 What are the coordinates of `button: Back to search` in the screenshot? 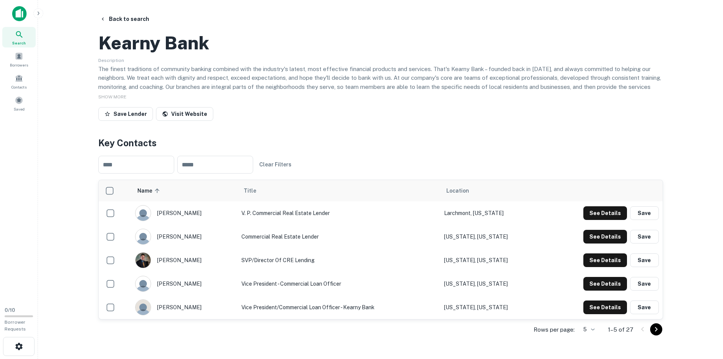 It's located at (125, 19).